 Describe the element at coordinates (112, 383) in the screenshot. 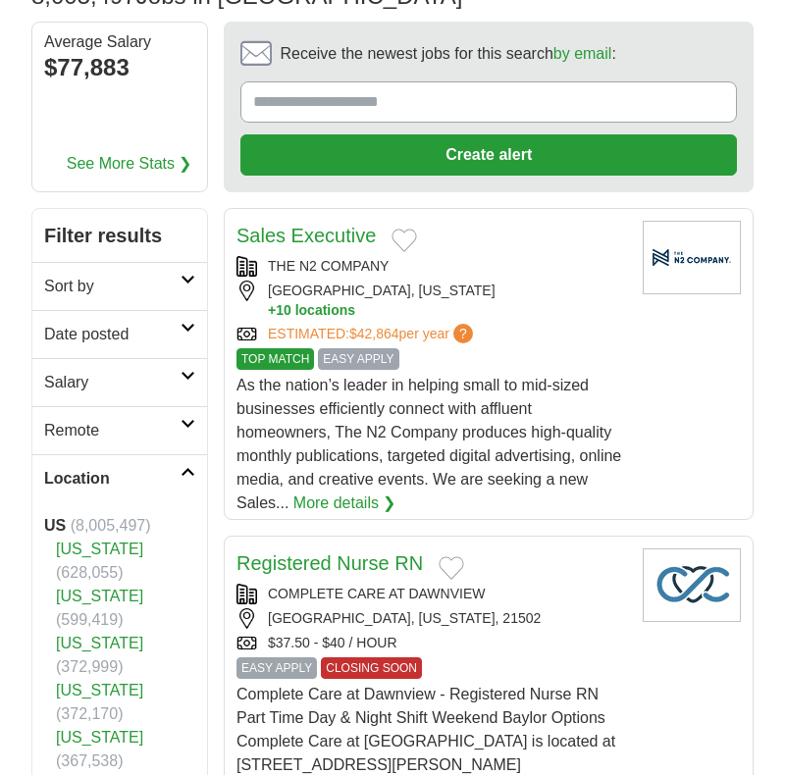

I see `h2: Salary` at that location.